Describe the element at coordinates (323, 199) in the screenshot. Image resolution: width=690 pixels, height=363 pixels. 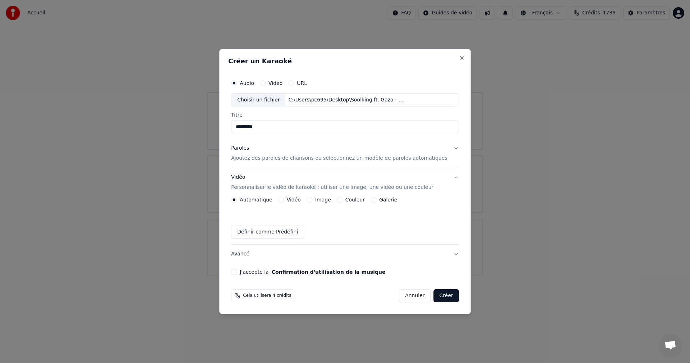
I see `label: Image` at that location.